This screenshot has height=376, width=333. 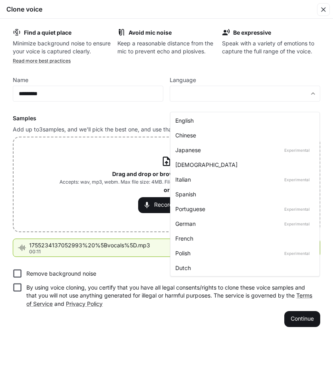 What do you see at coordinates (243, 120) in the screenshot?
I see `div: English` at bounding box center [243, 120].